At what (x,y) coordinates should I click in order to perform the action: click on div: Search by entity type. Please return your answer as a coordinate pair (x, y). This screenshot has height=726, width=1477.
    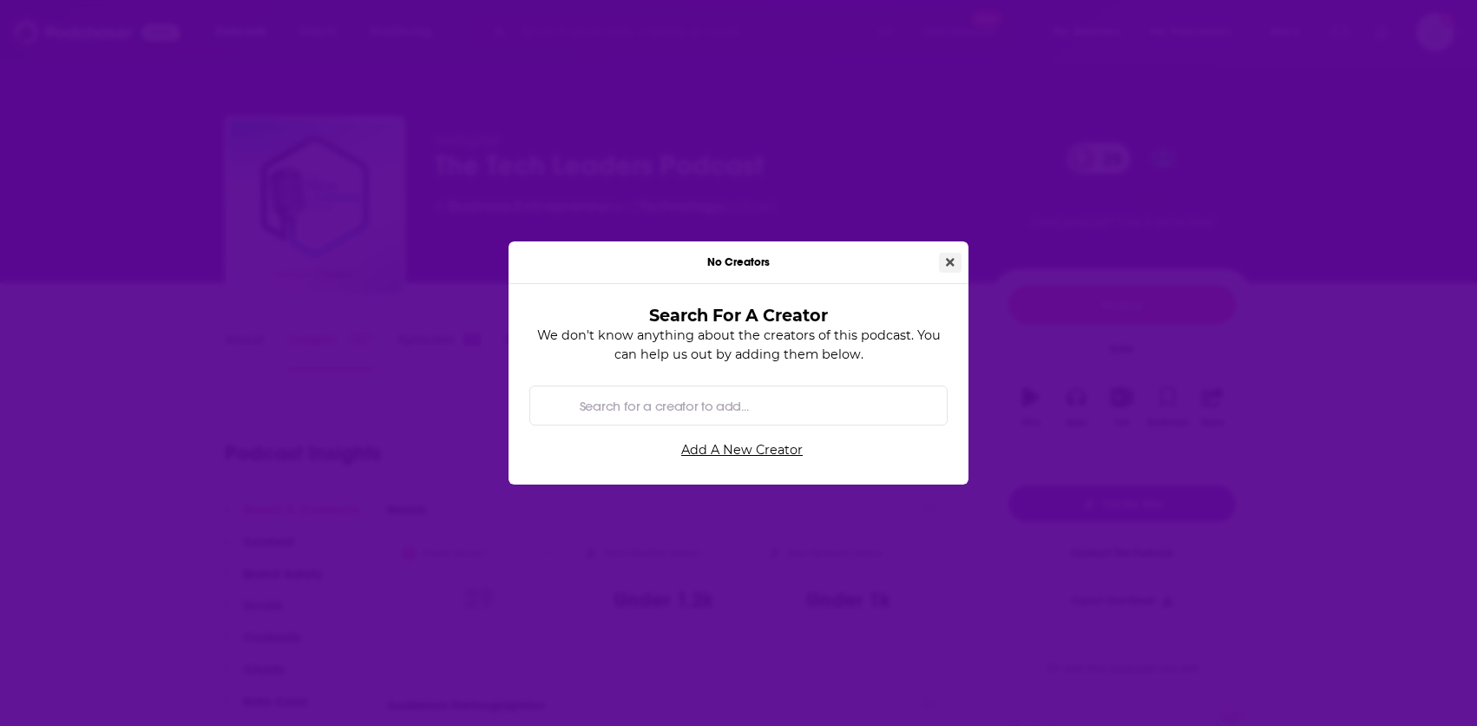
    Looking at the image, I should click on (739, 405).